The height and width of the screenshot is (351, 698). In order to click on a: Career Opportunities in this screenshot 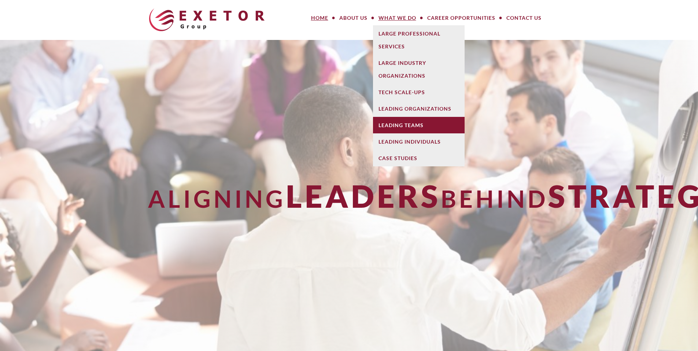, I will do `click(461, 18)`.